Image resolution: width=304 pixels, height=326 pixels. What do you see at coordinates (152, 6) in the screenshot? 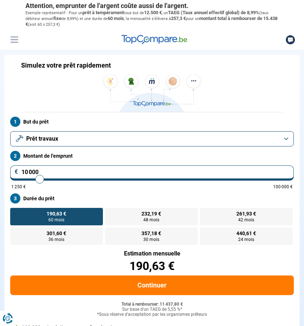
I see `p: Attention, emprunter de l'argent coûte aussi de l'argent.` at bounding box center [152, 6].